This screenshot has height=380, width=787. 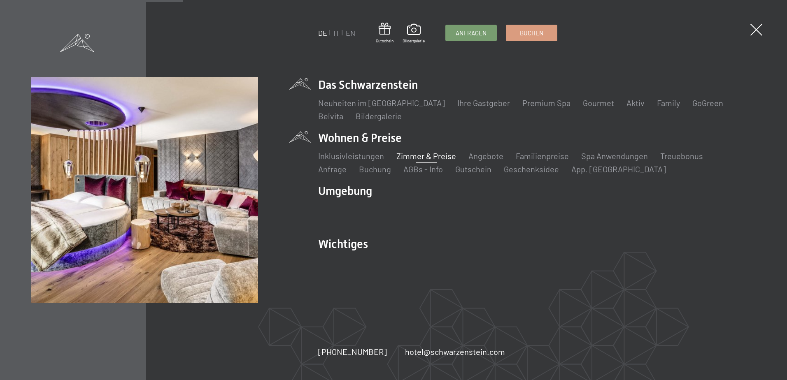 I want to click on a: Gourmet, so click(x=598, y=103).